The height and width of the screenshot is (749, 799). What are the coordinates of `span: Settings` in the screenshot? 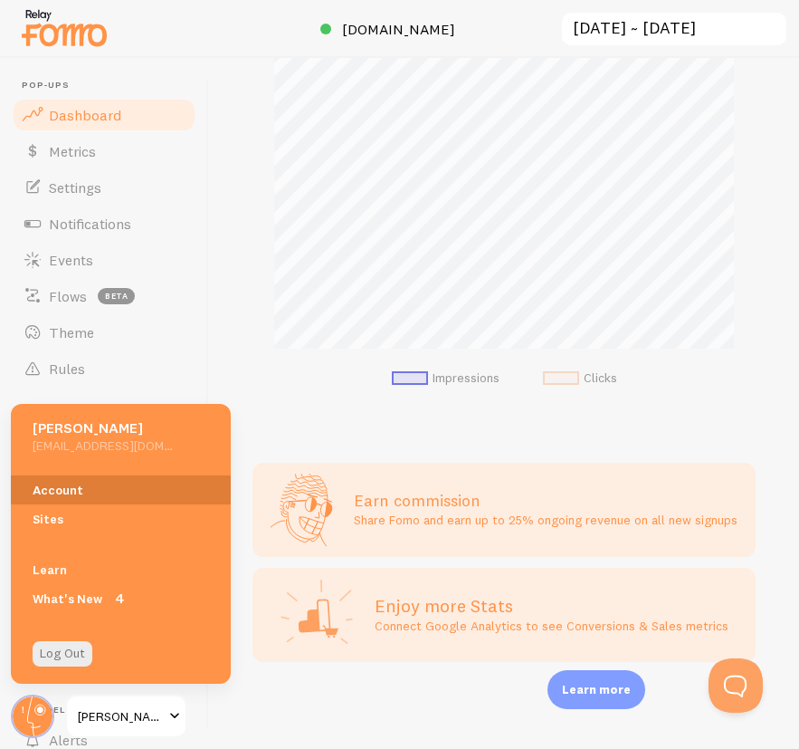 It's located at (75, 187).